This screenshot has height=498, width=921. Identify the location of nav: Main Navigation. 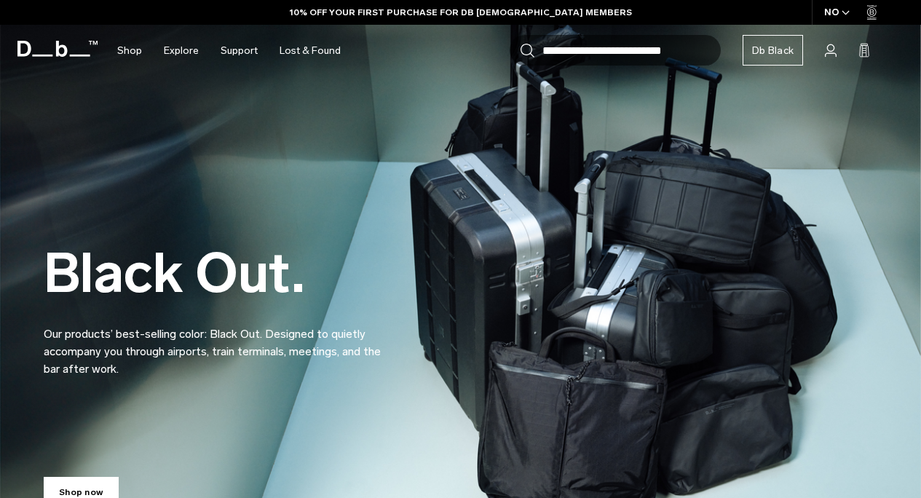
(229, 50).